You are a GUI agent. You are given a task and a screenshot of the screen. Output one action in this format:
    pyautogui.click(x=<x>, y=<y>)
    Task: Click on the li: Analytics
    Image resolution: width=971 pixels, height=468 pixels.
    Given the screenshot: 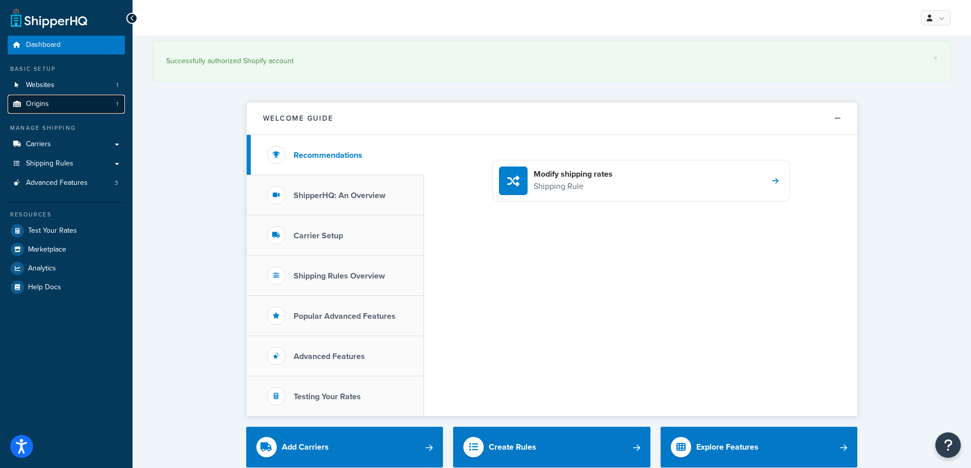 What is the action you would take?
    pyautogui.click(x=66, y=268)
    